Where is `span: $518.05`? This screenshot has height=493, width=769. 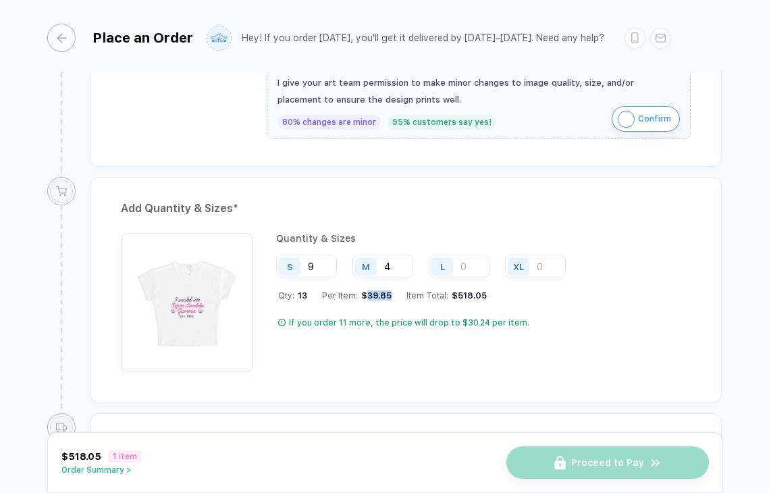
span: $518.05 is located at coordinates (81, 457).